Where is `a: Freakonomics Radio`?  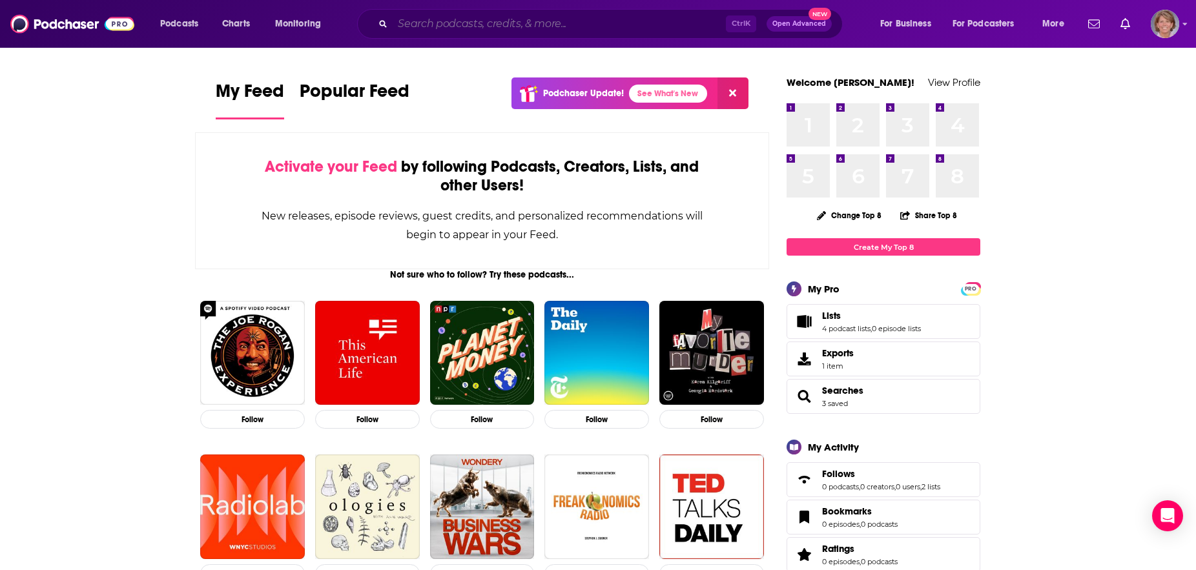 a: Freakonomics Radio is located at coordinates (597, 507).